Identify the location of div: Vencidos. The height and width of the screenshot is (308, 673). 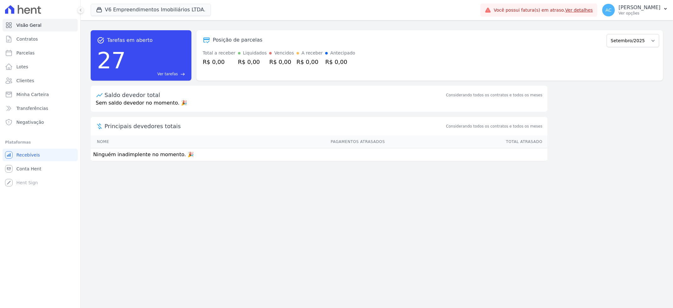
(284, 53).